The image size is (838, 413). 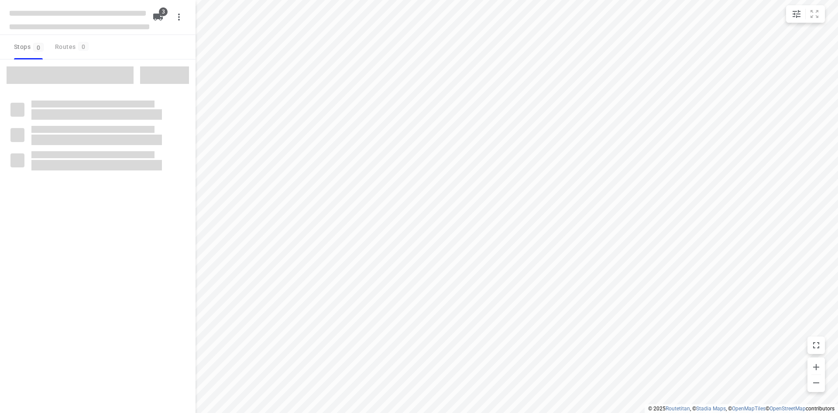 What do you see at coordinates (741, 408) in the screenshot?
I see `li: © 2025 , © , © © contributors` at bounding box center [741, 408].